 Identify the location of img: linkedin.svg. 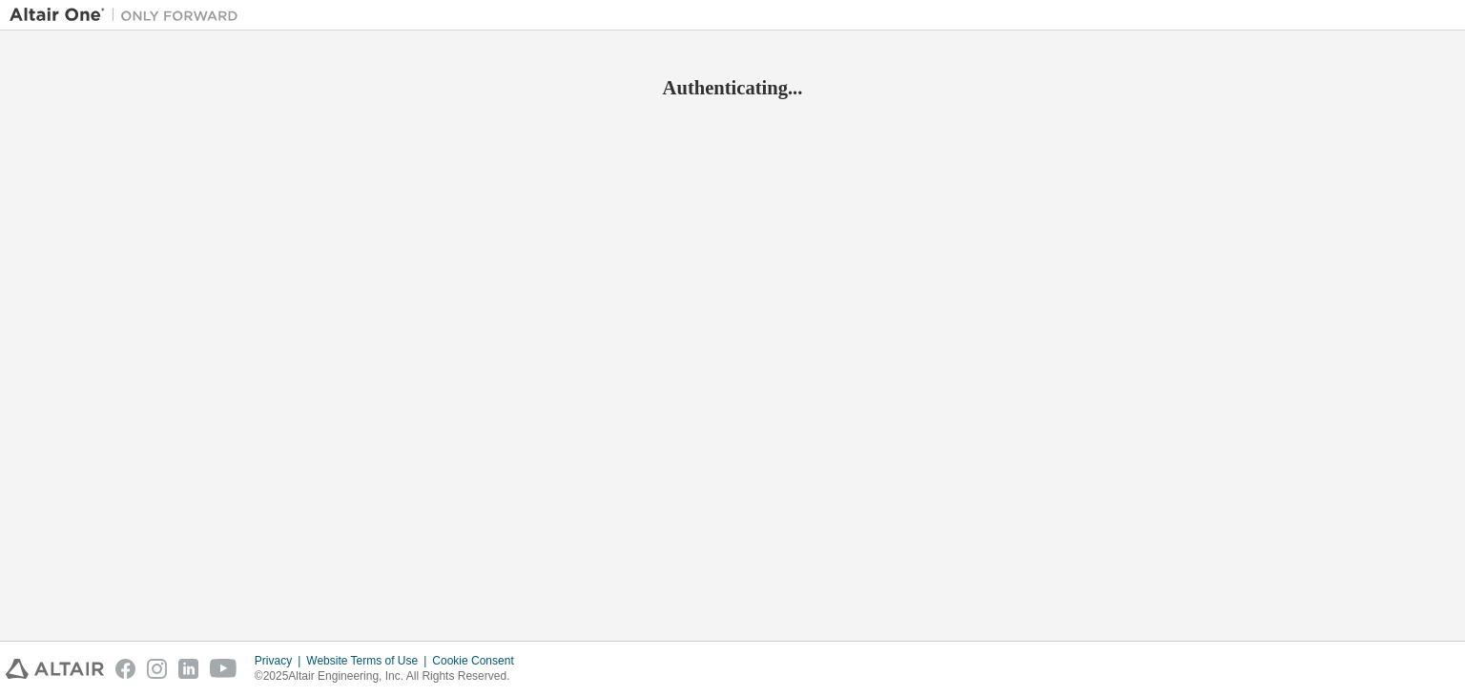
(188, 669).